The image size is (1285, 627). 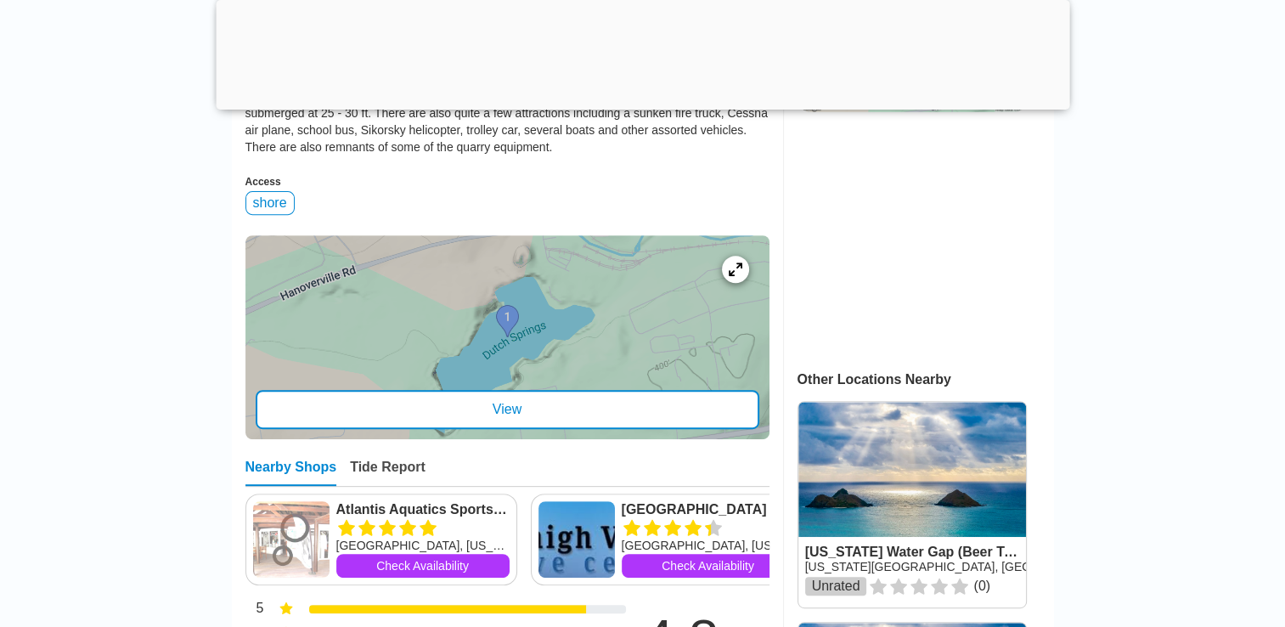 What do you see at coordinates (270, 203) in the screenshot?
I see `div: shore` at bounding box center [270, 203].